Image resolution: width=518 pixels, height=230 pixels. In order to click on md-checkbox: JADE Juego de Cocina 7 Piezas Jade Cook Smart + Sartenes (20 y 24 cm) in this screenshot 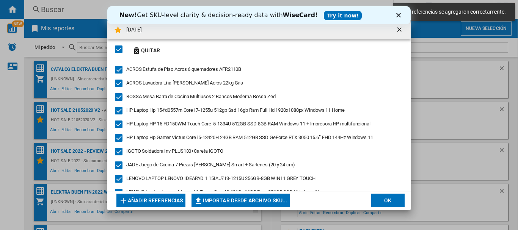, I will do `click(256, 165)`.